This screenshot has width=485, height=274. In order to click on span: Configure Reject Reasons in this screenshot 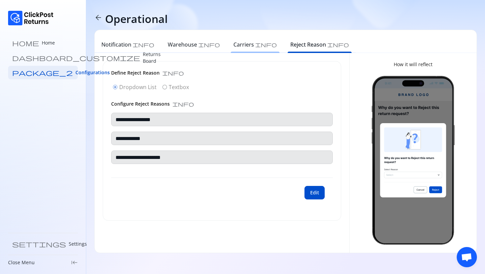, I will do `click(141, 104)`.